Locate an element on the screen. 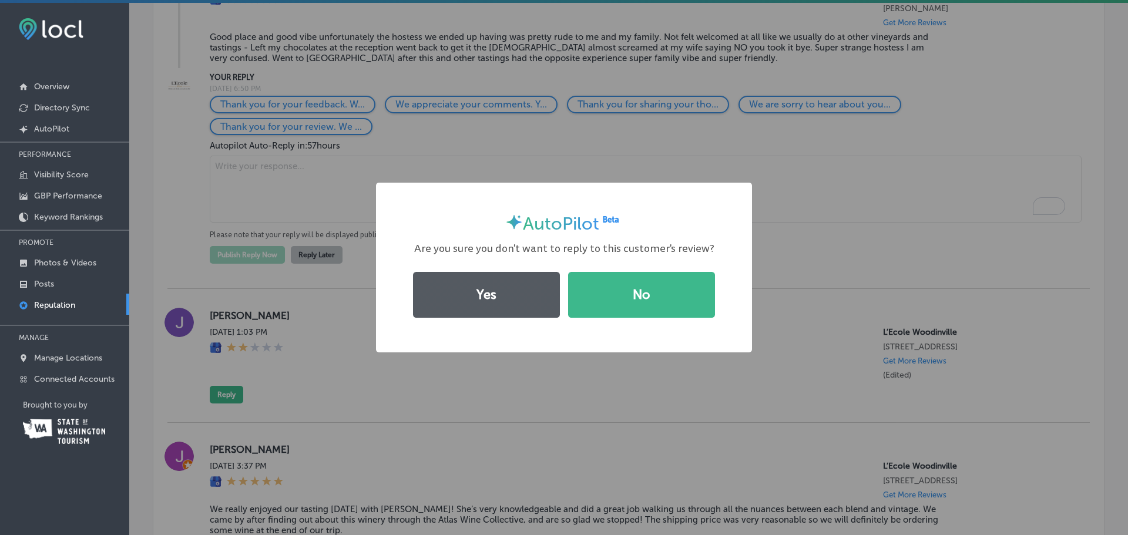 The width and height of the screenshot is (1128, 535). button: Yes is located at coordinates (486, 295).